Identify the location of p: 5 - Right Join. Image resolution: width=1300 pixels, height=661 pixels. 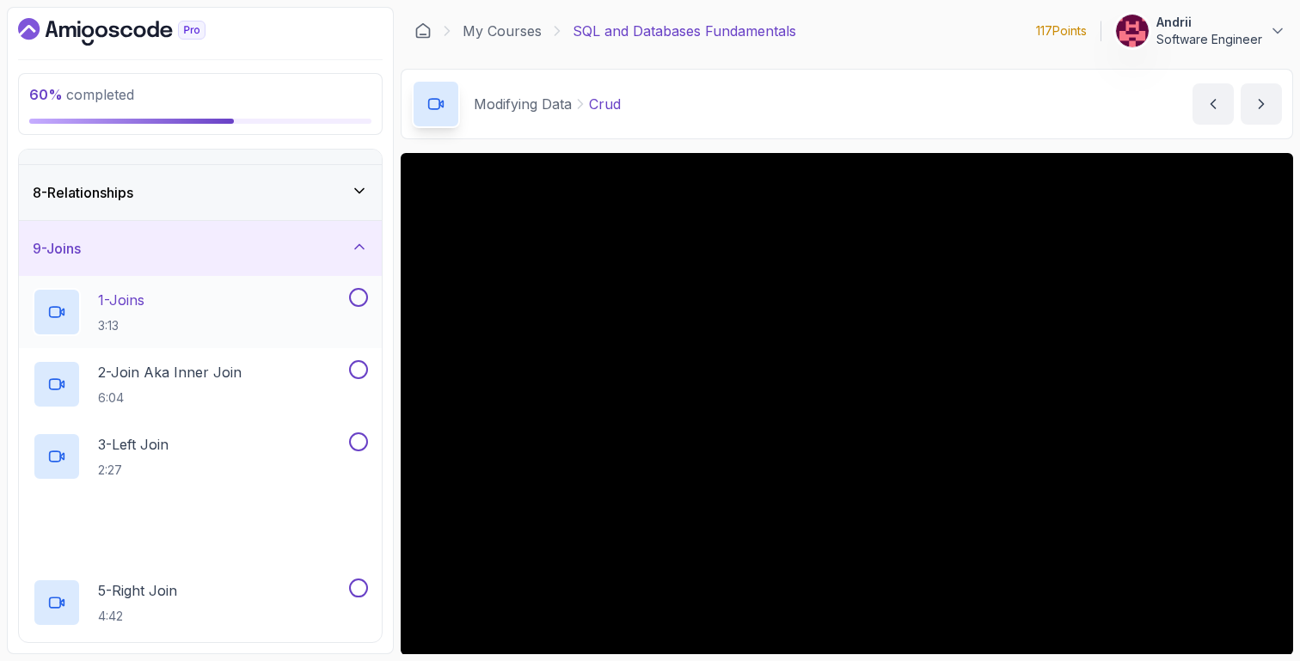
(138, 590).